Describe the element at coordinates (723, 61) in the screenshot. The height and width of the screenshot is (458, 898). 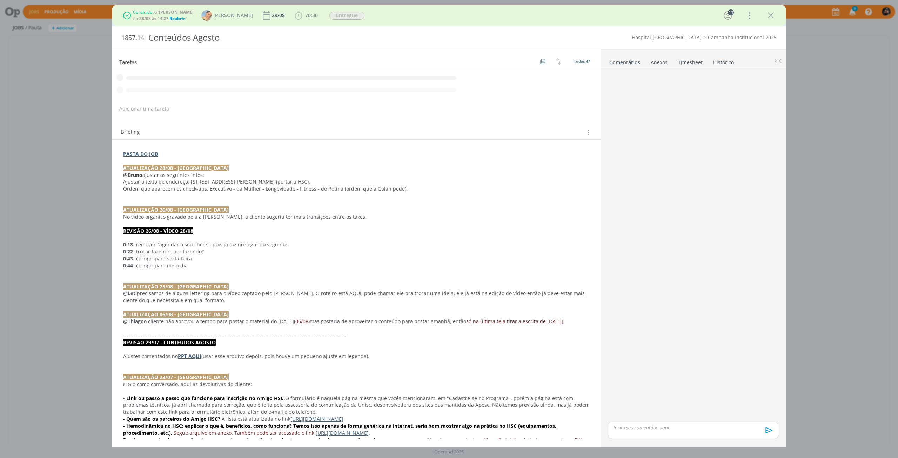
I see `a: Histórico` at that location.